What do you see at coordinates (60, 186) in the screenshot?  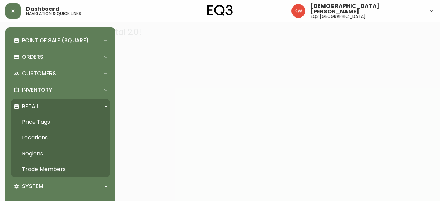 I see `div: System` at bounding box center [60, 186].